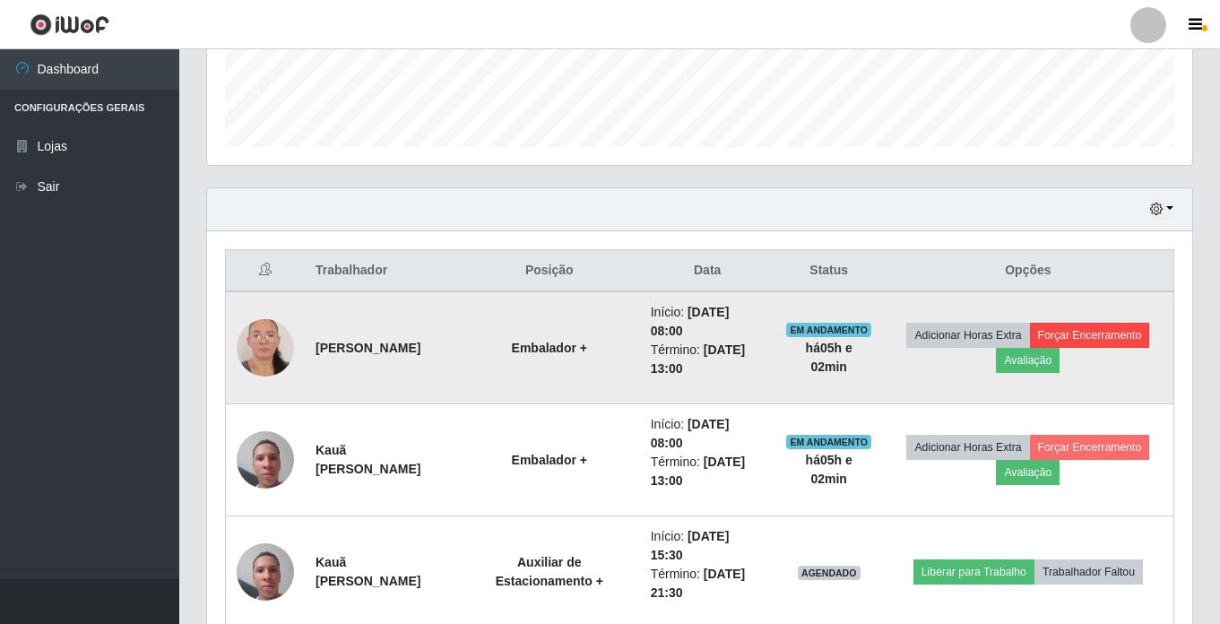 The image size is (1220, 624). I want to click on th: Trabalhador, so click(382, 271).